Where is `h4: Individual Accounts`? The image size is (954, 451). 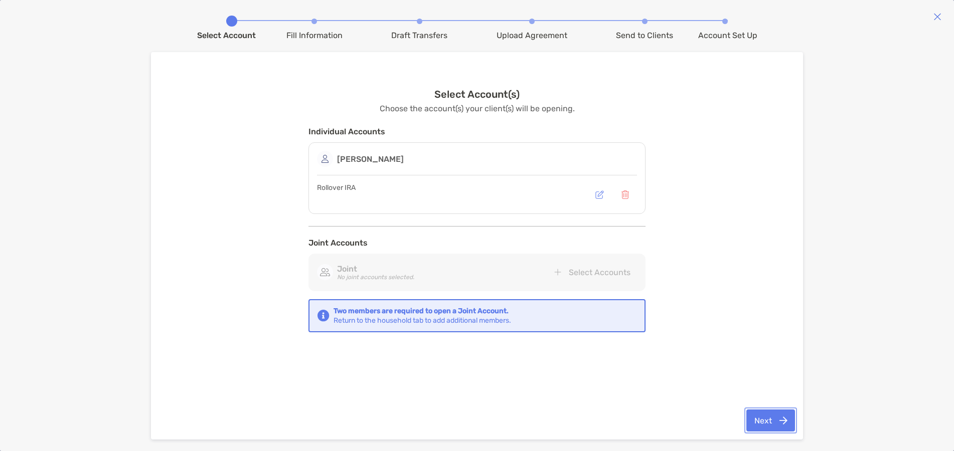 h4: Individual Accounts is located at coordinates (477, 131).